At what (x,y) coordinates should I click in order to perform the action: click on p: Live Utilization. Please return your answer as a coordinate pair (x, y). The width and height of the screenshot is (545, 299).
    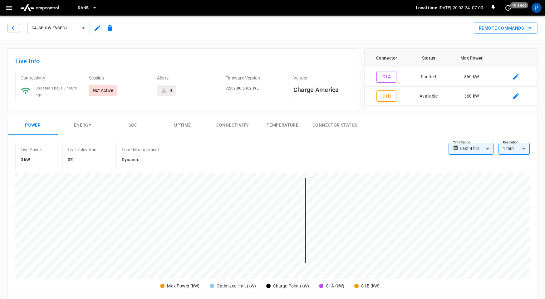
    Looking at the image, I should click on (82, 150).